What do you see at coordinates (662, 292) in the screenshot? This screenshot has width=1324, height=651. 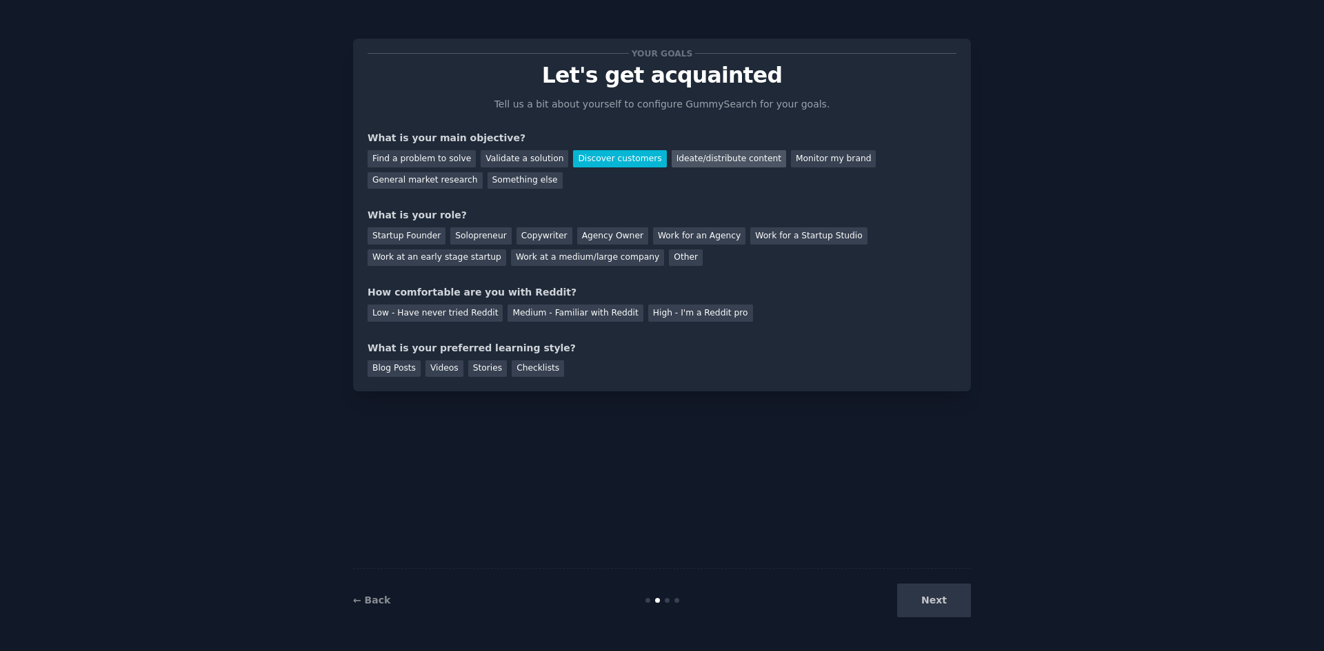 I see `div: How comfortable are you with Reddit?` at bounding box center [662, 292].